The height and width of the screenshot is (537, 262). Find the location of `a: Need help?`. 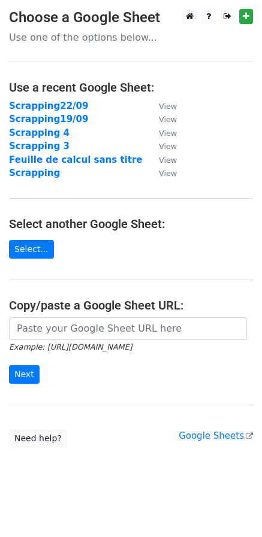

a: Need help? is located at coordinates (38, 439).